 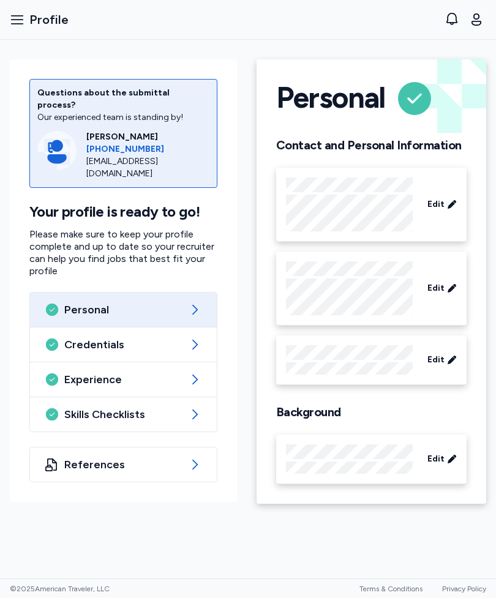 I want to click on h1: Your profile is ready to go!, so click(x=123, y=212).